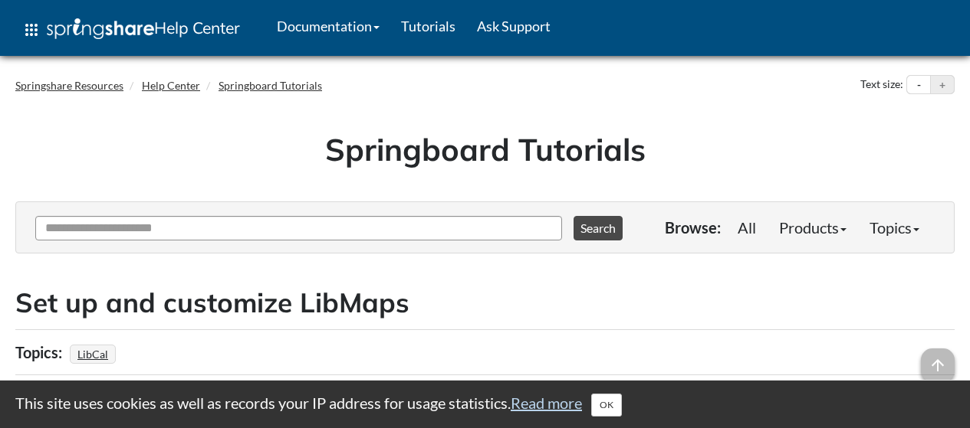 The width and height of the screenshot is (970, 428). Describe the element at coordinates (484, 303) in the screenshot. I see `h2: Set up and customize LibMaps` at that location.